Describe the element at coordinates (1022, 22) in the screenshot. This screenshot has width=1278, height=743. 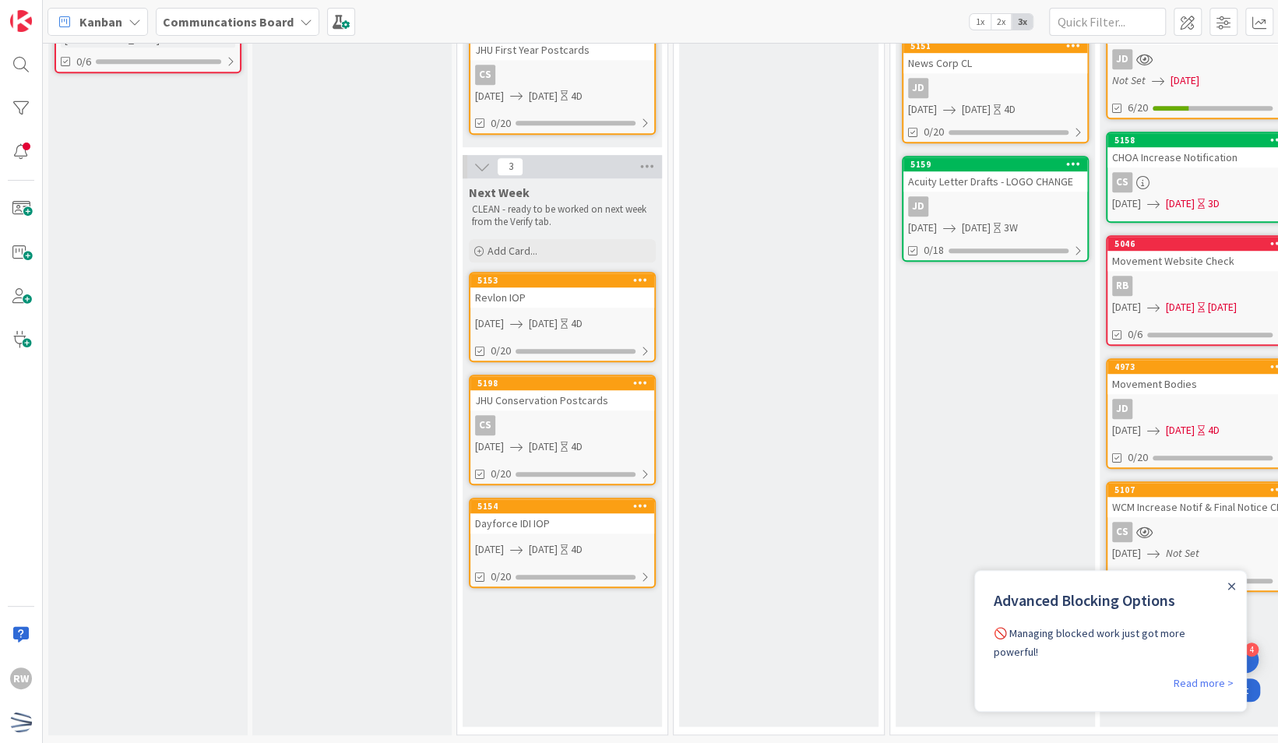
I see `span: 3x` at that location.